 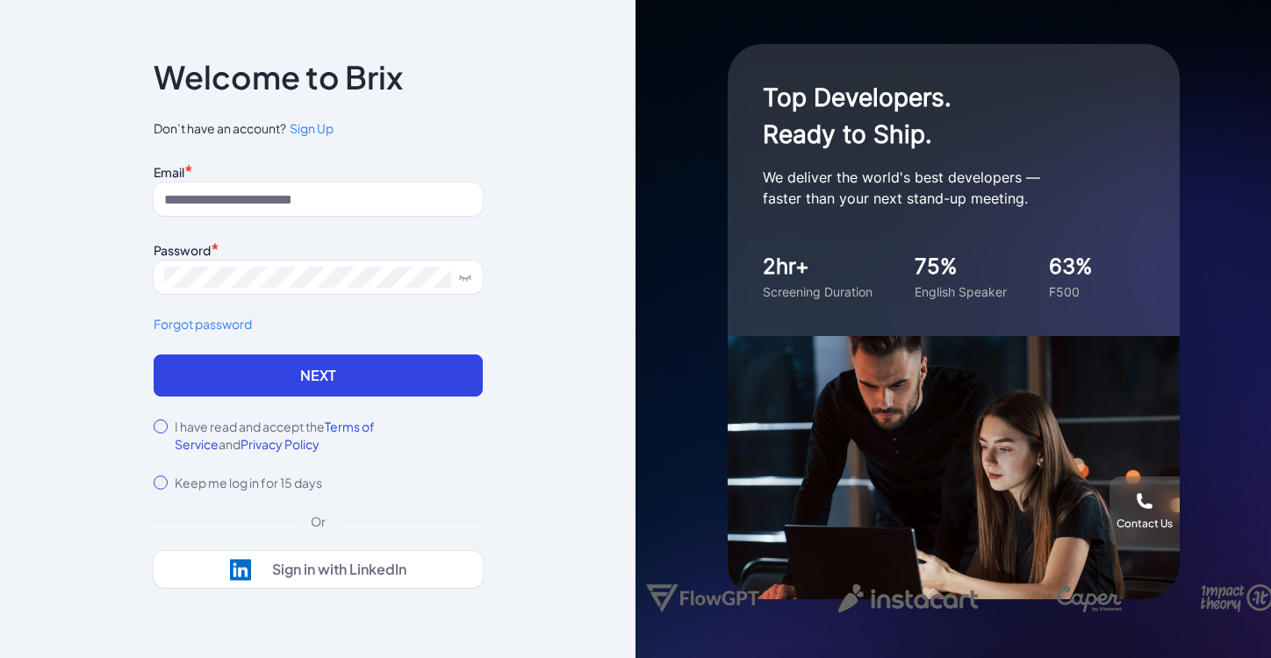 What do you see at coordinates (318, 324) in the screenshot?
I see `a: Forgot password` at bounding box center [318, 324].